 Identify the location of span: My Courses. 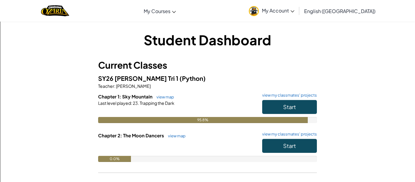
(157, 11).